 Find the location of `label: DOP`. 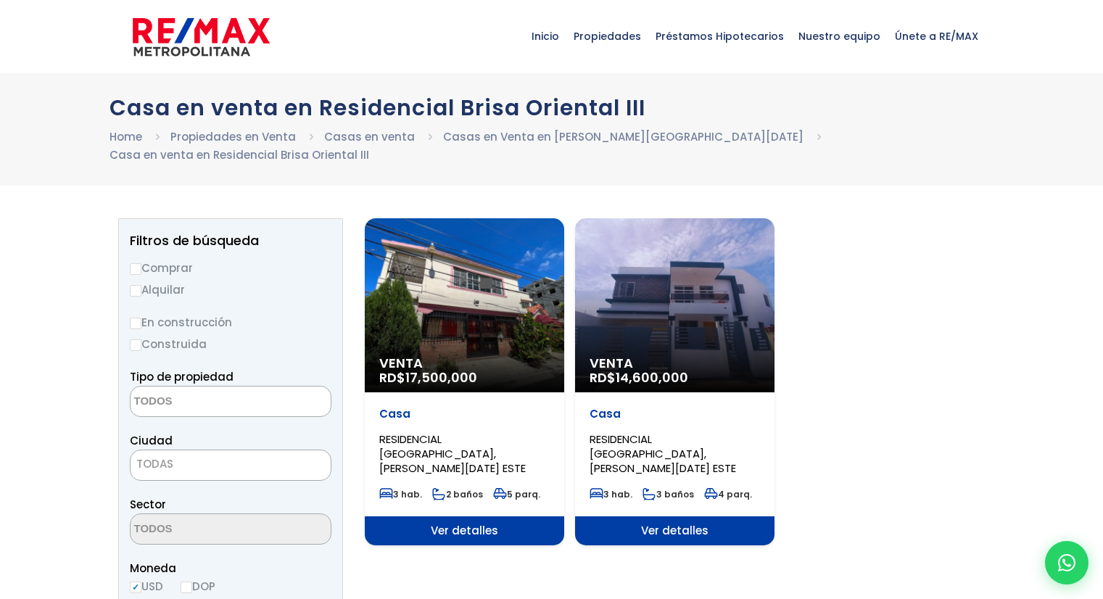

label: DOP is located at coordinates (198, 586).